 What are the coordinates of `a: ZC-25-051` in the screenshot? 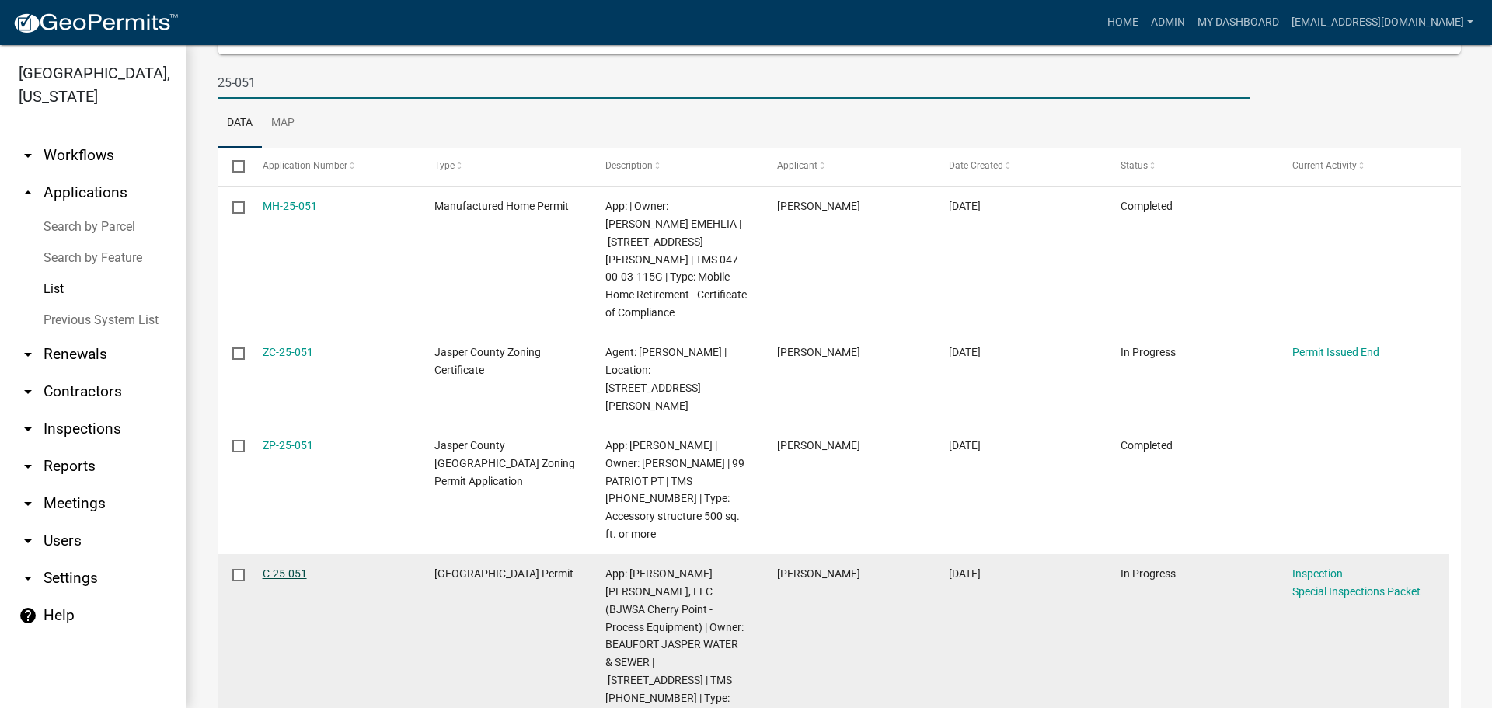 It's located at (287, 352).